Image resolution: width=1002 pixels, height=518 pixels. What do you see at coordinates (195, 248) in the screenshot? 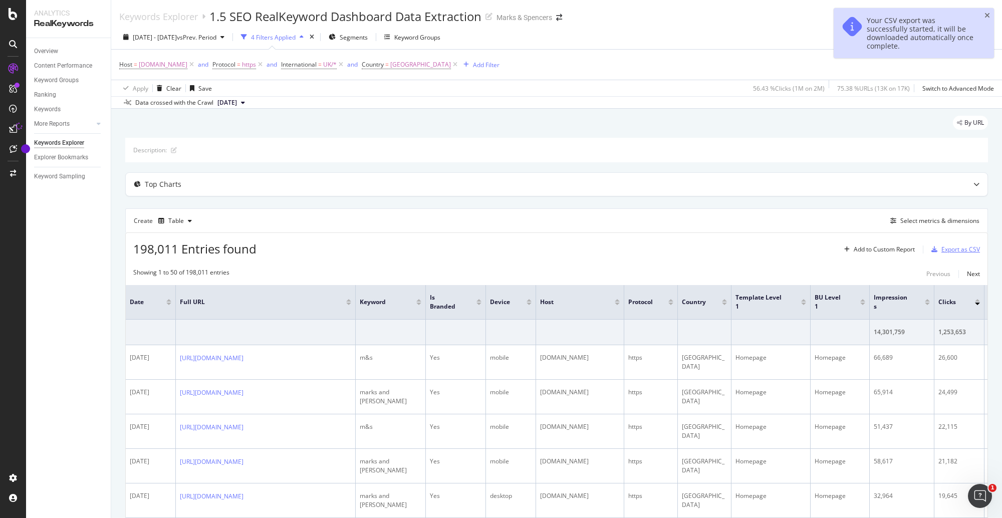
I see `span: 198,011 Entries found` at bounding box center [195, 248].